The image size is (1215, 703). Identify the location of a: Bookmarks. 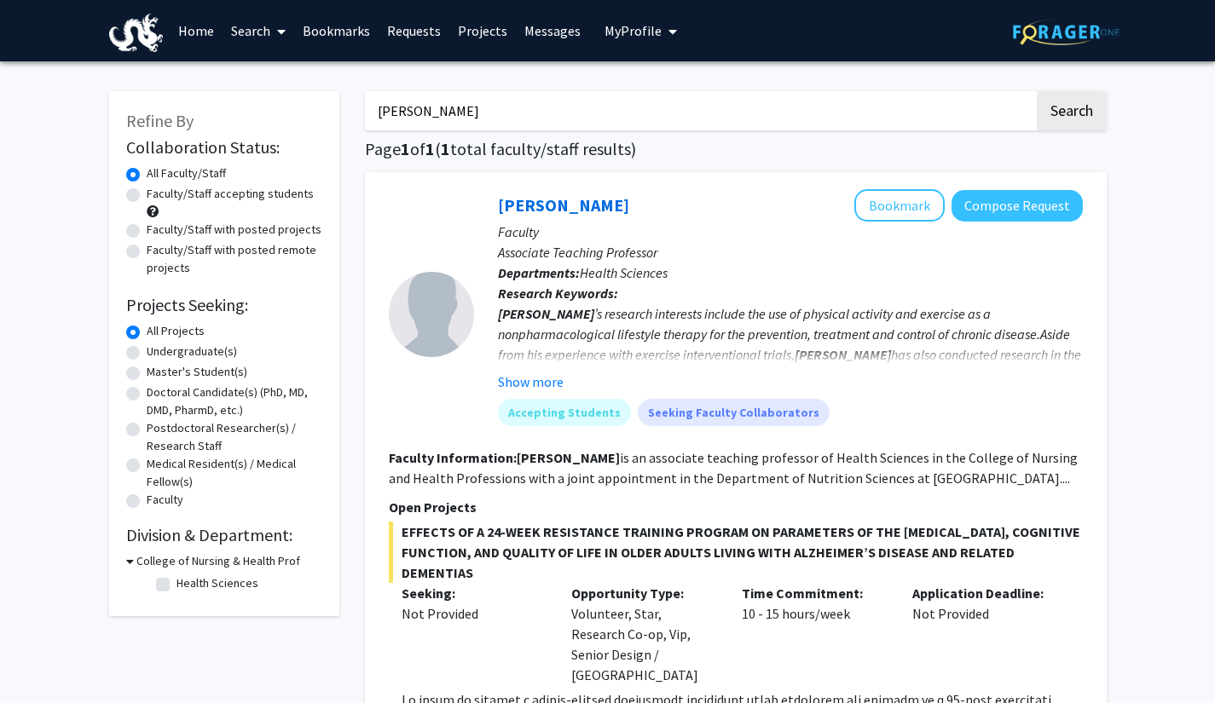
(336, 31).